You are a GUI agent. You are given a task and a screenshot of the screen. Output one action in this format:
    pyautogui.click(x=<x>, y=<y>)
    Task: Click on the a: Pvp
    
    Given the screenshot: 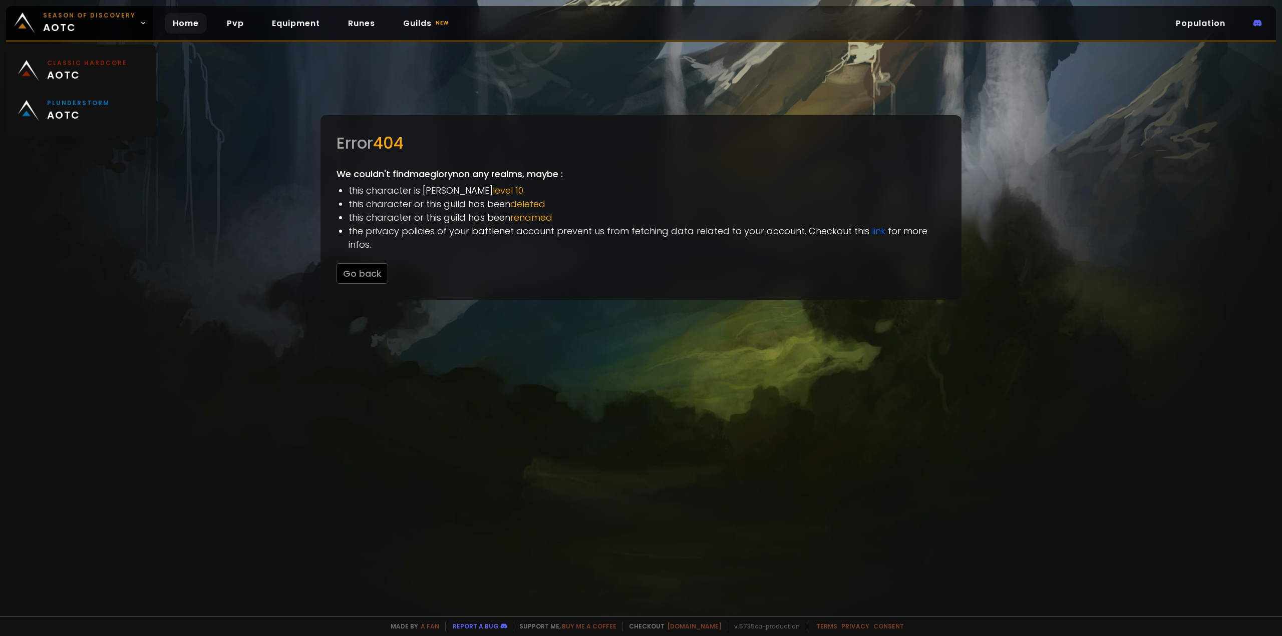 What is the action you would take?
    pyautogui.click(x=235, y=23)
    